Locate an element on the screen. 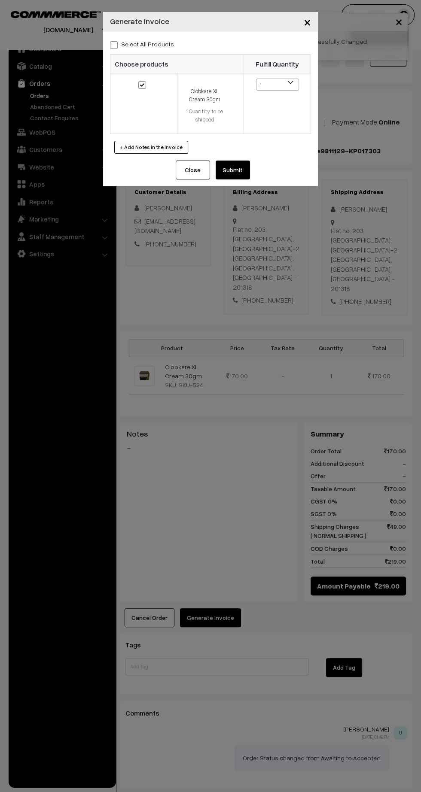 The height and width of the screenshot is (792, 421). span: 1 is located at coordinates (277, 85).